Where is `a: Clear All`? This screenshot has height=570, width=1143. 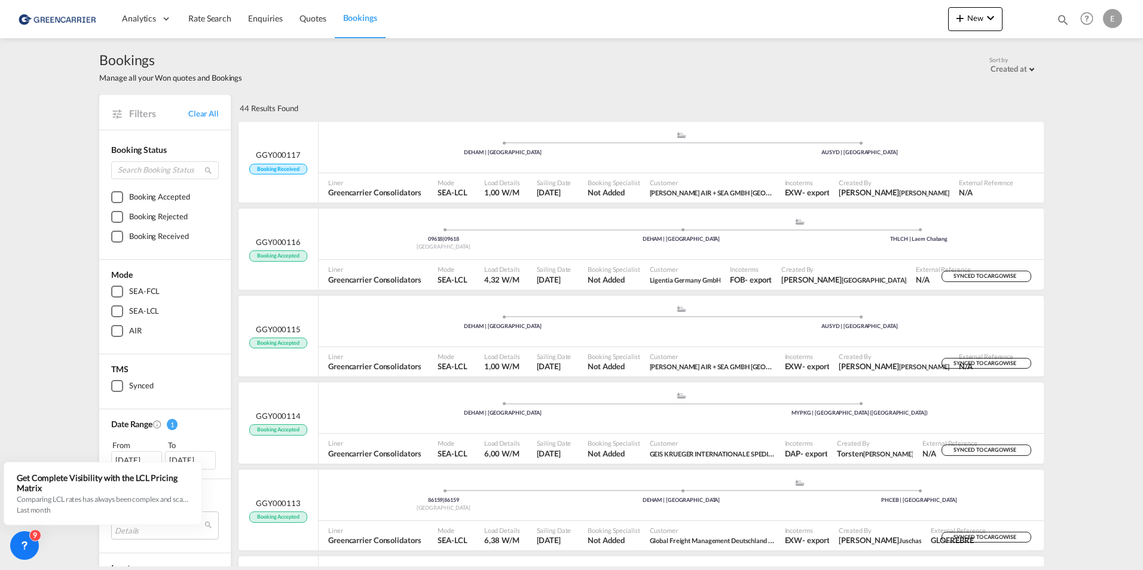
a: Clear All is located at coordinates (203, 114).